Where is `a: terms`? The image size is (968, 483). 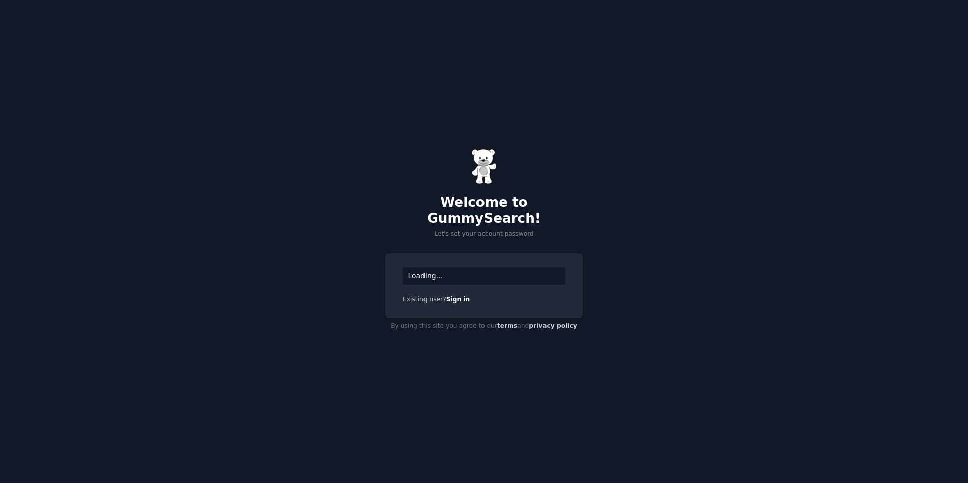
a: terms is located at coordinates (507, 326).